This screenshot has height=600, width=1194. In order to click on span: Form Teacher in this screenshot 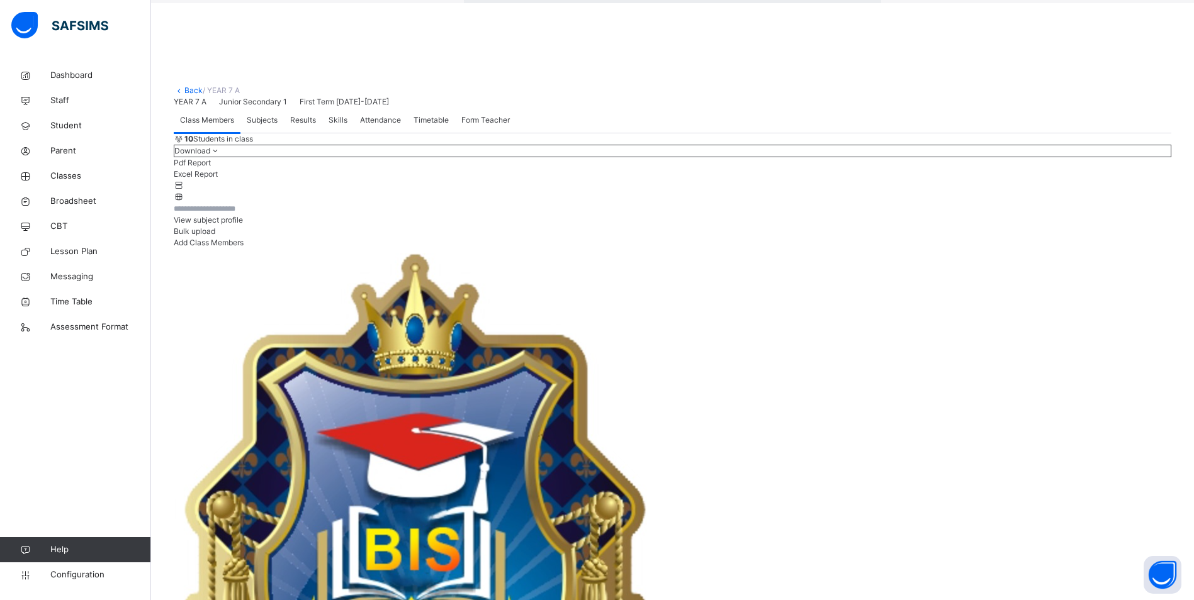, I will do `click(485, 120)`.